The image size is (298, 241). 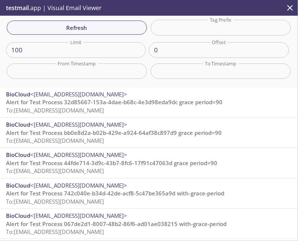 I want to click on button: Refresh, so click(x=77, y=28).